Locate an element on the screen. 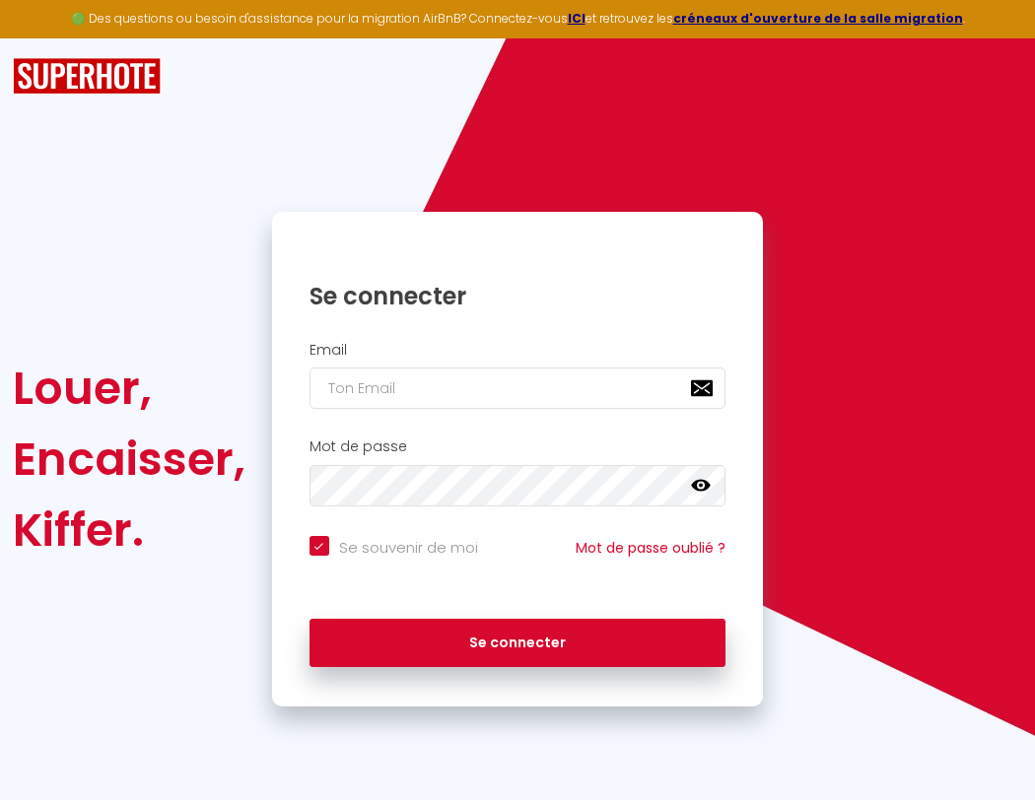  button: Se connecter is located at coordinates (518, 644).